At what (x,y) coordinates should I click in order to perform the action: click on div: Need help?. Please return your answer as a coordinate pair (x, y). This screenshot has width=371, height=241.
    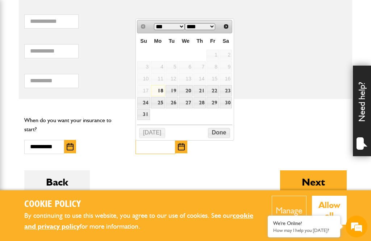
    Looking at the image, I should click on (362, 111).